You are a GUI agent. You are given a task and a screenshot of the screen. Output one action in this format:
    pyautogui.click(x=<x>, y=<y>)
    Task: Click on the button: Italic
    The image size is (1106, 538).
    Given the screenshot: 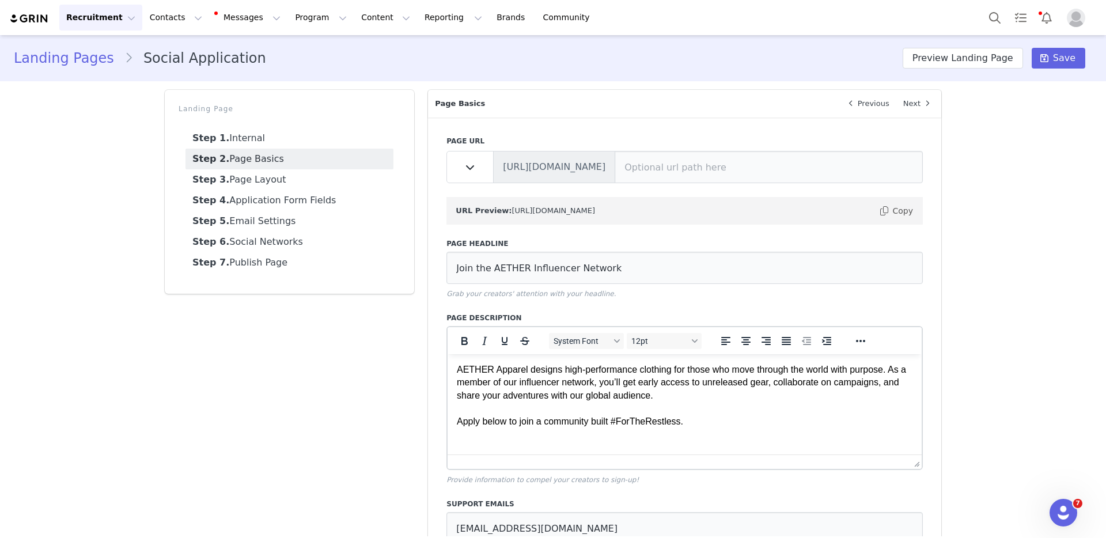 What is the action you would take?
    pyautogui.click(x=485, y=341)
    